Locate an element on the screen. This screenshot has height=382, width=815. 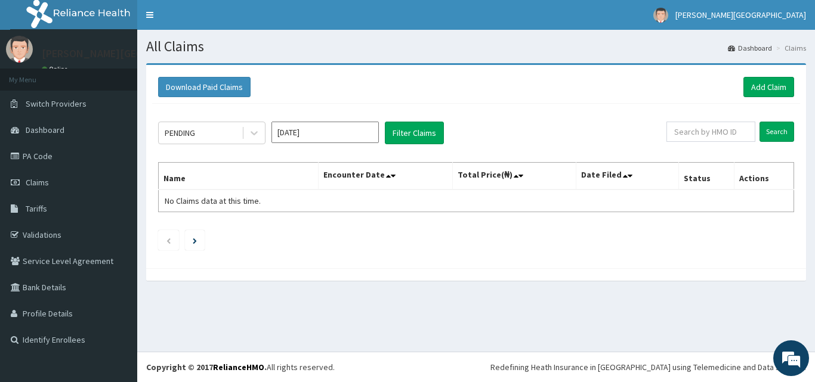
th: Actions is located at coordinates (764, 177).